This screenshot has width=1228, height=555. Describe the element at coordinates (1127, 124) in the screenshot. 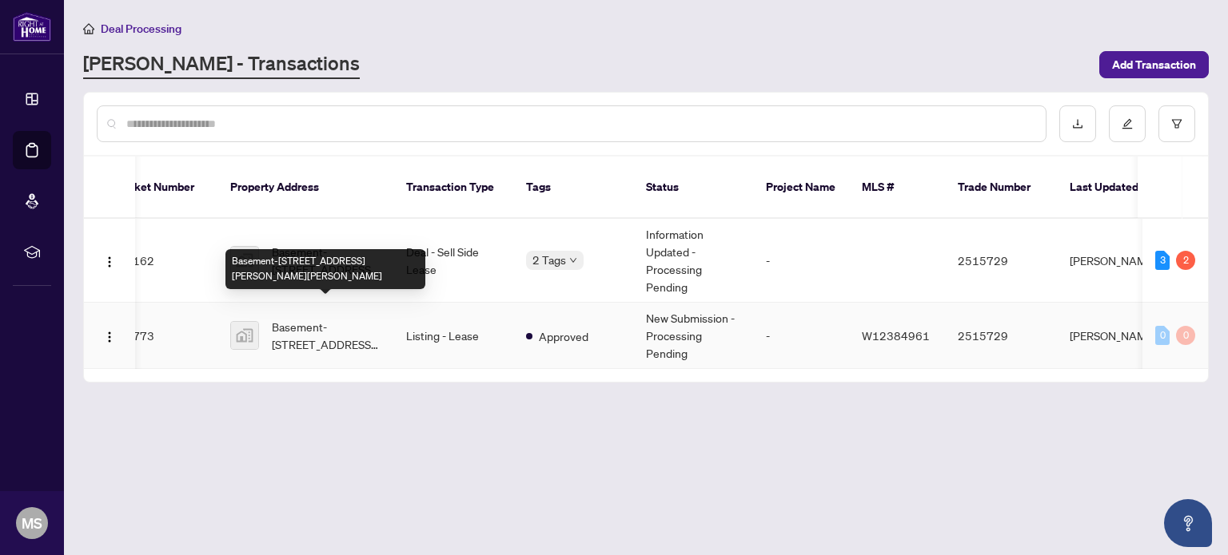

I see `button: edit` at that location.